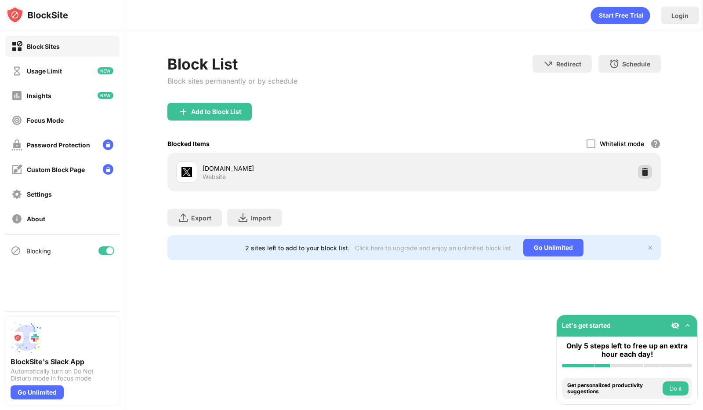 The width and height of the screenshot is (703, 410). I want to click on img: time-usage-off.svg, so click(17, 71).